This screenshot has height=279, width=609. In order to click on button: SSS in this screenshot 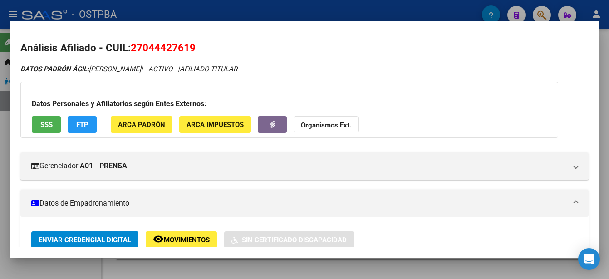, I will do `click(46, 124)`.